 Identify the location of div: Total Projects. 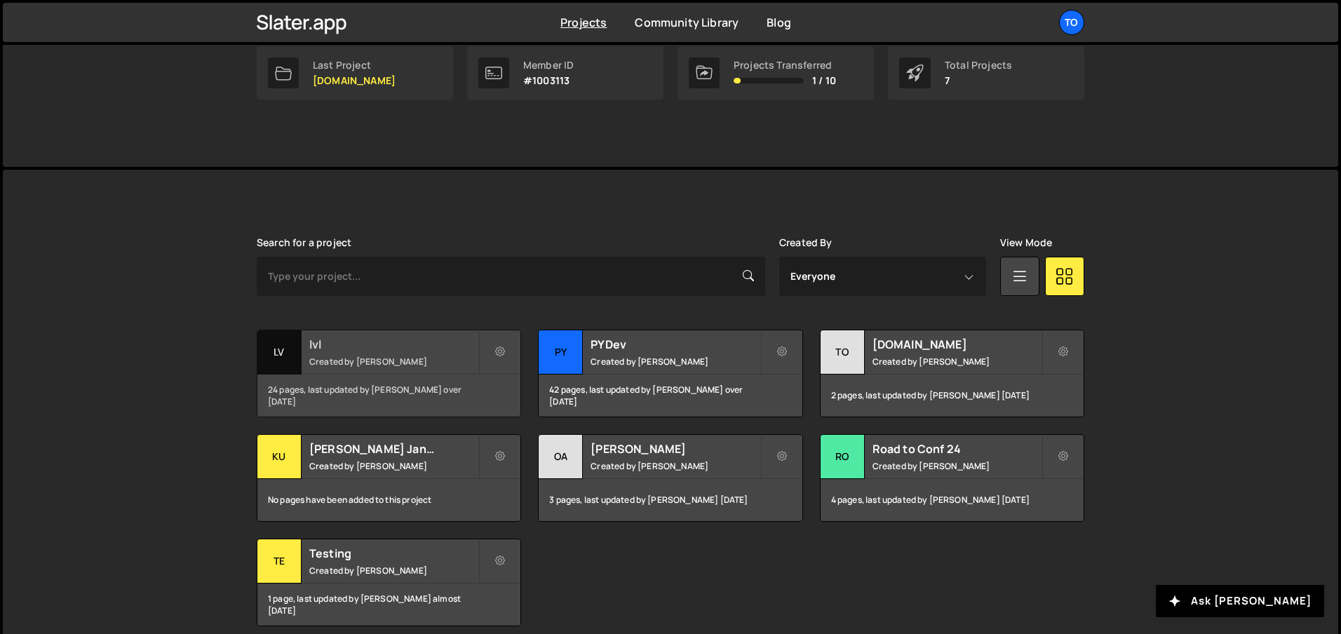
(978, 65).